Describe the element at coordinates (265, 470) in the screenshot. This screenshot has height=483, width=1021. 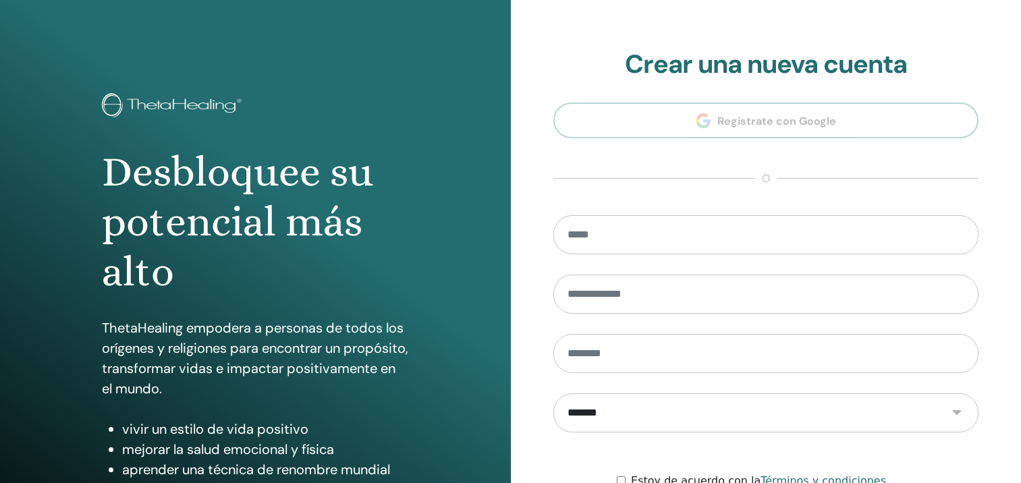
I see `li: aprender una técnica de renombre mundial` at that location.